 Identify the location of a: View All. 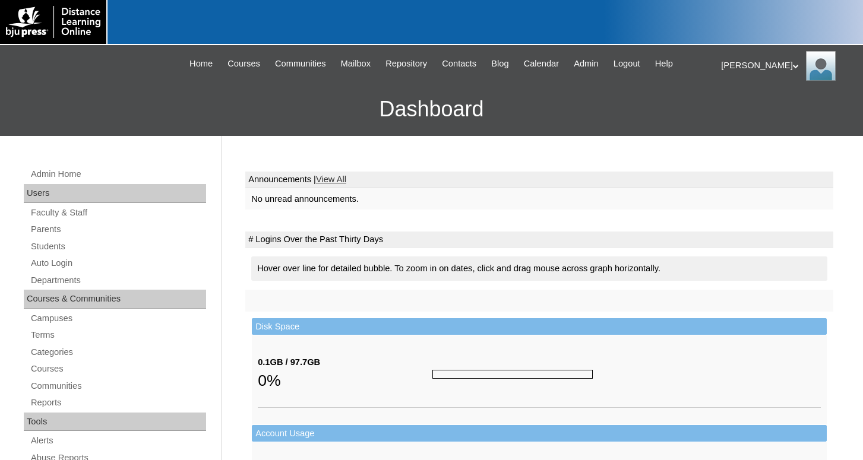
(331, 179).